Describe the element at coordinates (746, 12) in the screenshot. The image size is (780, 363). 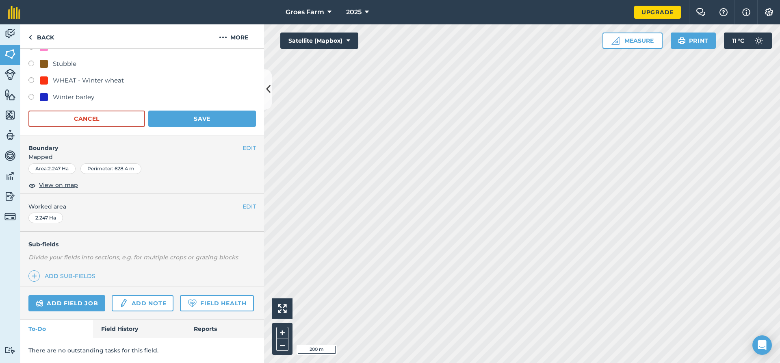
I see `img: svg+xml;base64,PHN2ZyB4bWxucz0iaHR0cDovL3d3dy53My5vcmcvMjAwMC9zdmciIHdpZHRoPSIxNyIgaGVpZ2h0PSIxNy...` at that location.